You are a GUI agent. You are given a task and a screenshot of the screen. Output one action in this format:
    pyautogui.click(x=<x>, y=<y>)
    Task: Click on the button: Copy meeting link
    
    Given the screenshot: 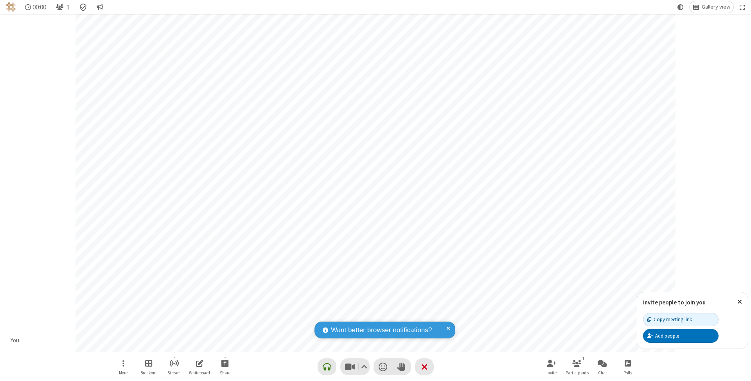 What is the action you would take?
    pyautogui.click(x=681, y=320)
    